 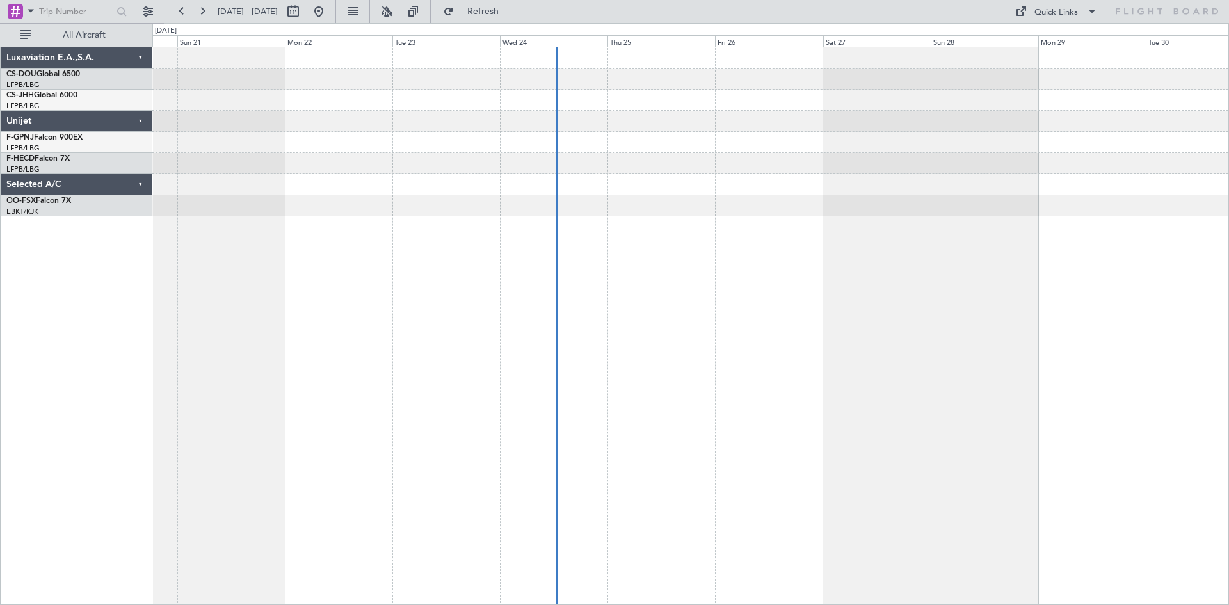 What do you see at coordinates (20, 138) in the screenshot?
I see `span: F-GPNJ` at bounding box center [20, 138].